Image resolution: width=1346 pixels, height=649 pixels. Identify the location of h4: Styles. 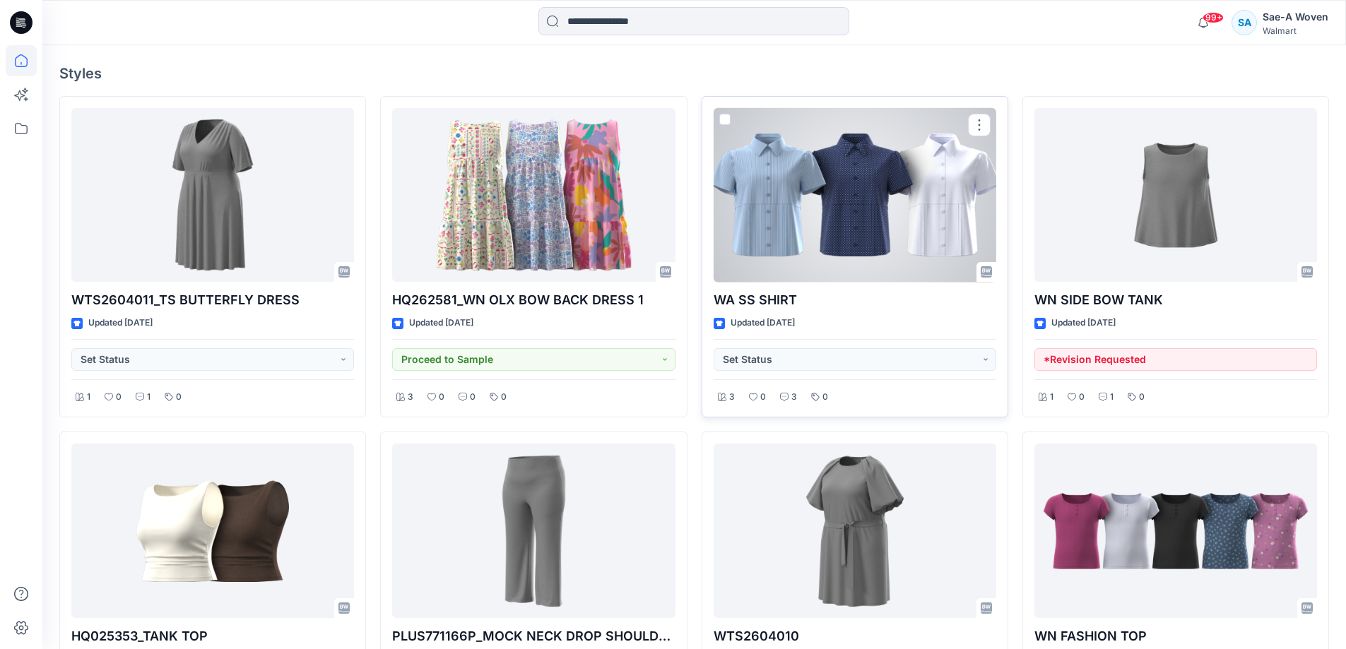
(694, 73).